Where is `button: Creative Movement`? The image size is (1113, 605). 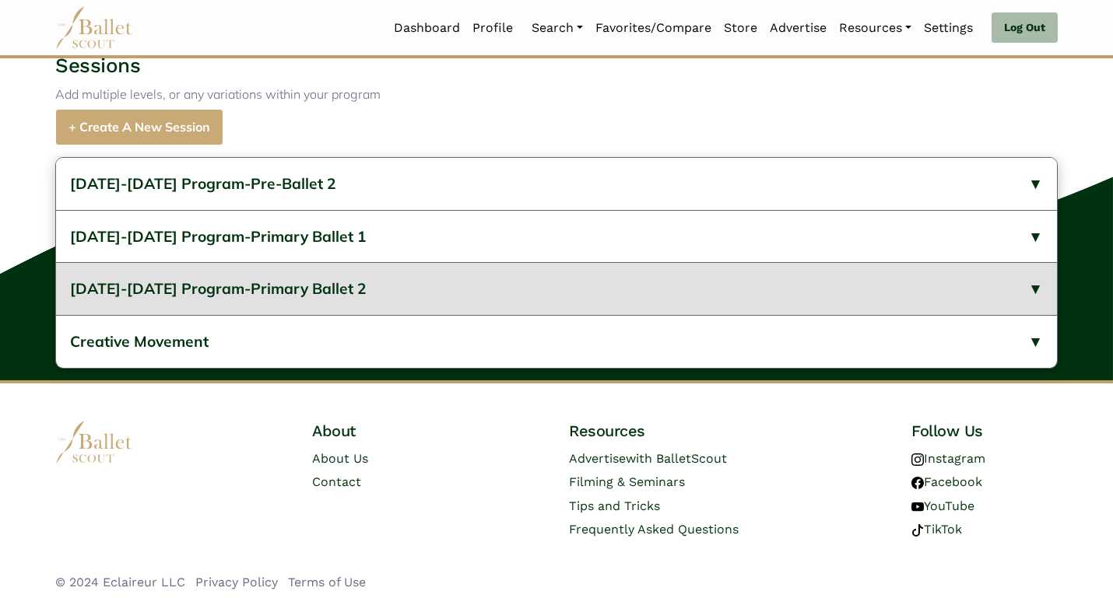 button: Creative Movement is located at coordinates (556, 342).